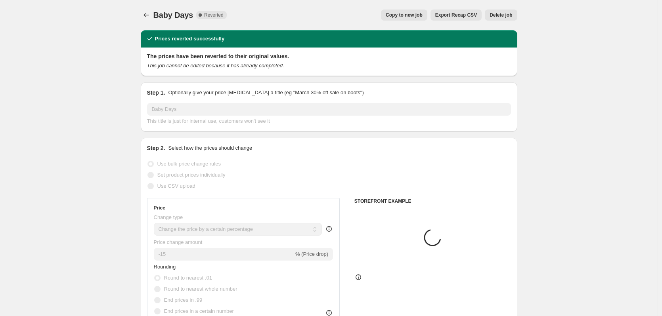  Describe the element at coordinates (208, 121) in the screenshot. I see `span: This title is just for internal use, customers won't see it` at that location.